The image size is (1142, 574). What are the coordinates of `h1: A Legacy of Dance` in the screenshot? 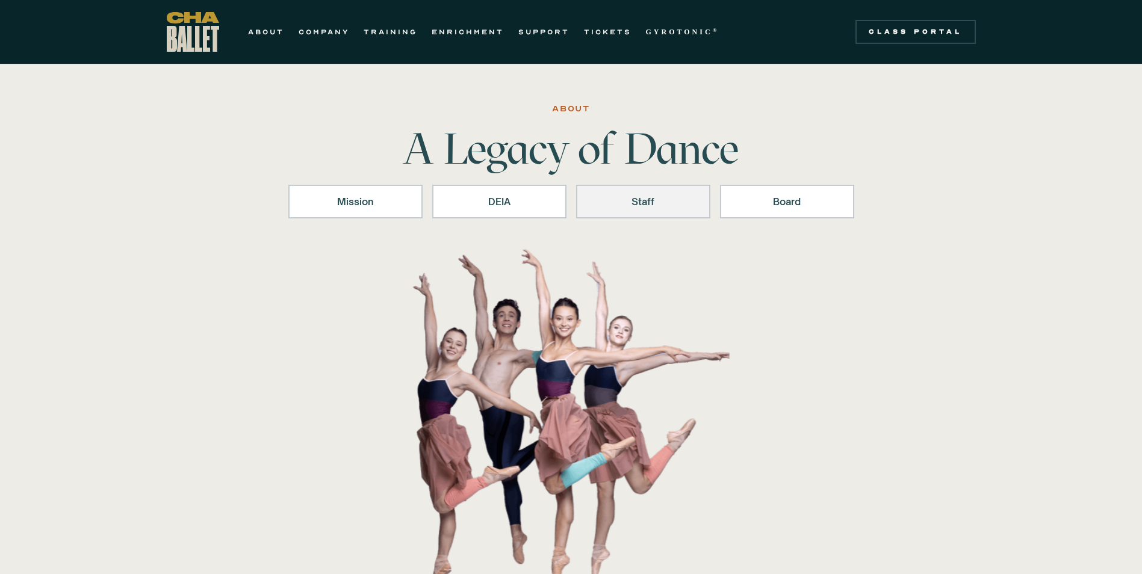 It's located at (571, 149).